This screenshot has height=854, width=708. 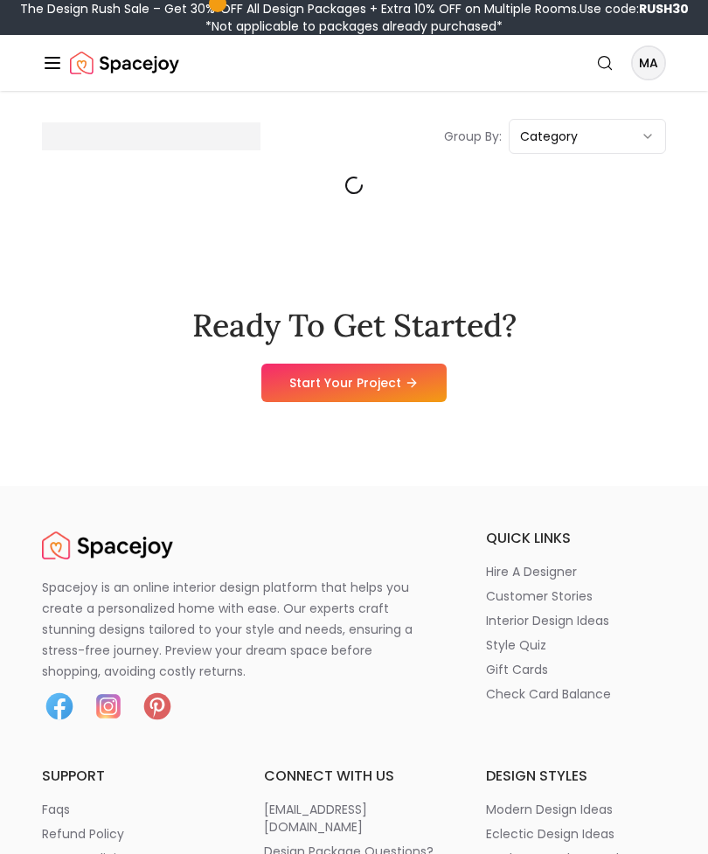 I want to click on p: refund policy, so click(x=83, y=834).